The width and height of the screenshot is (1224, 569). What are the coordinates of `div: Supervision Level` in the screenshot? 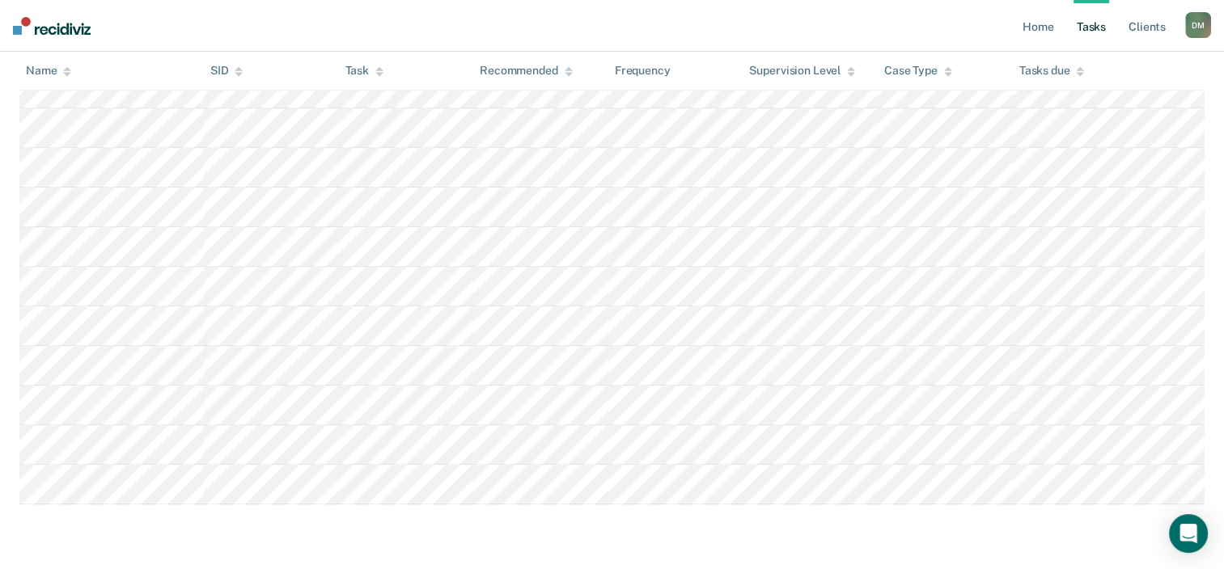 It's located at (802, 71).